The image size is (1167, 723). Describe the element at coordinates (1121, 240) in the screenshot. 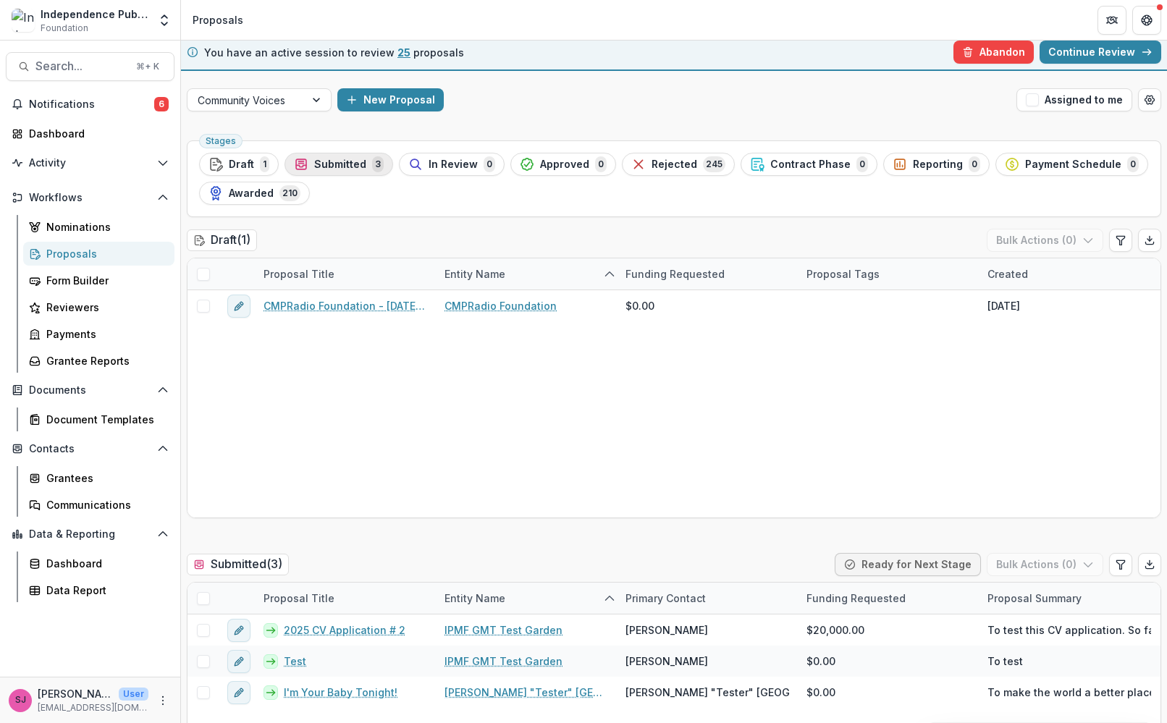

I see `button: Edit table settings` at that location.